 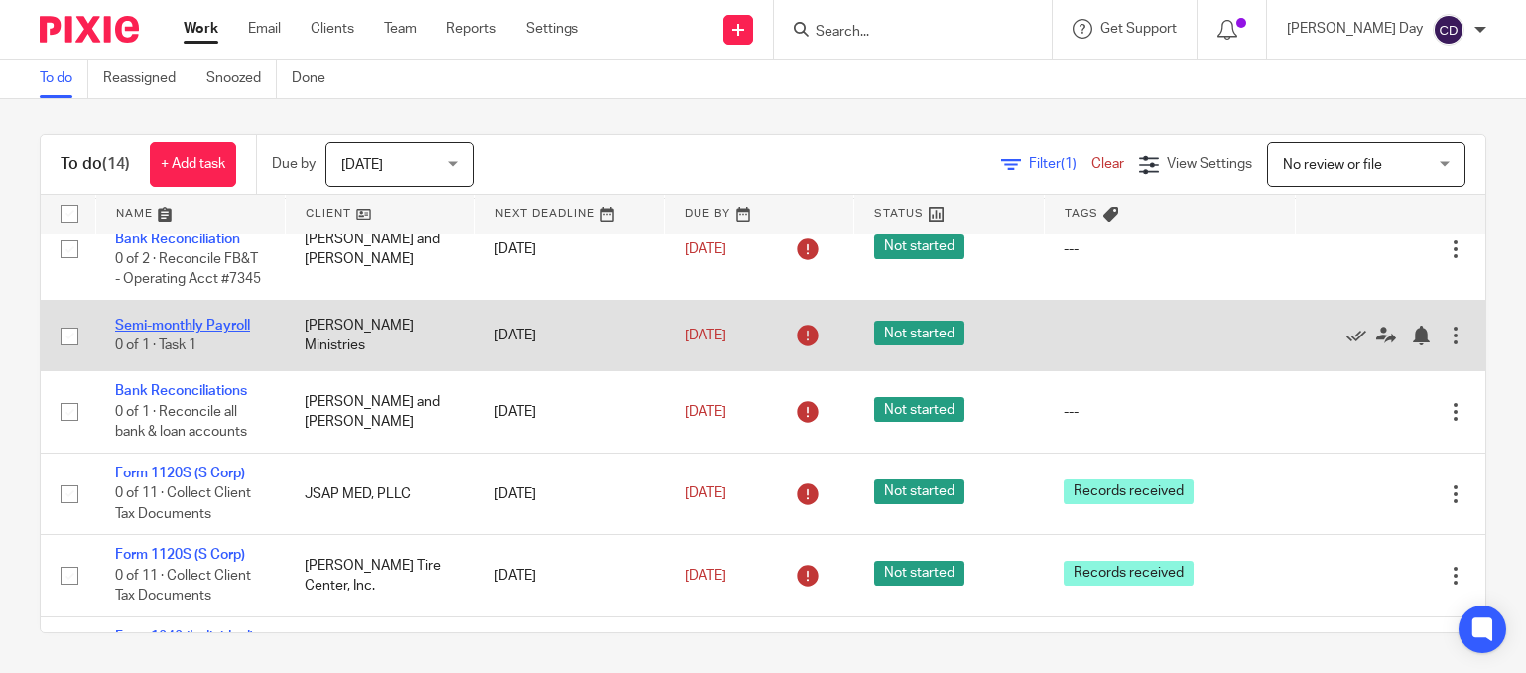 What do you see at coordinates (294, 164) in the screenshot?
I see `p: Due by` at bounding box center [294, 164].